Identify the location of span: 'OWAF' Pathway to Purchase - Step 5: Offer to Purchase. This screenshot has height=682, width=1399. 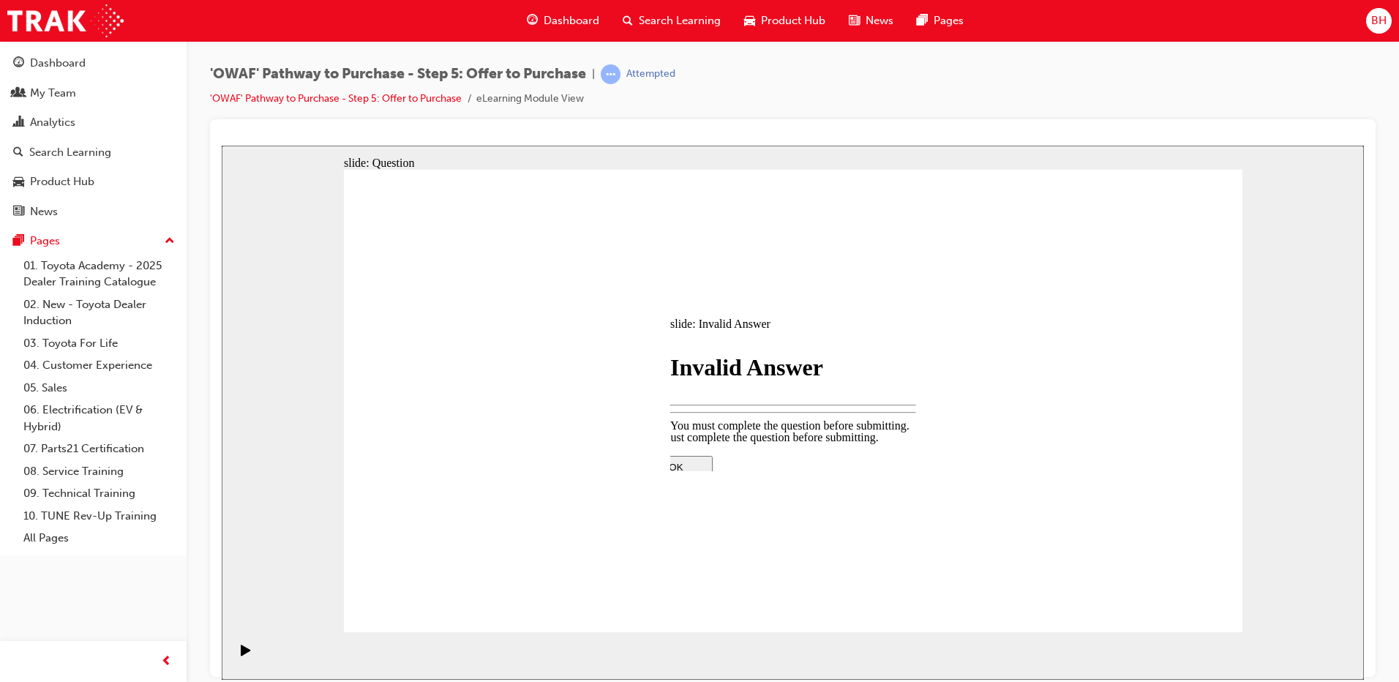
(398, 74).